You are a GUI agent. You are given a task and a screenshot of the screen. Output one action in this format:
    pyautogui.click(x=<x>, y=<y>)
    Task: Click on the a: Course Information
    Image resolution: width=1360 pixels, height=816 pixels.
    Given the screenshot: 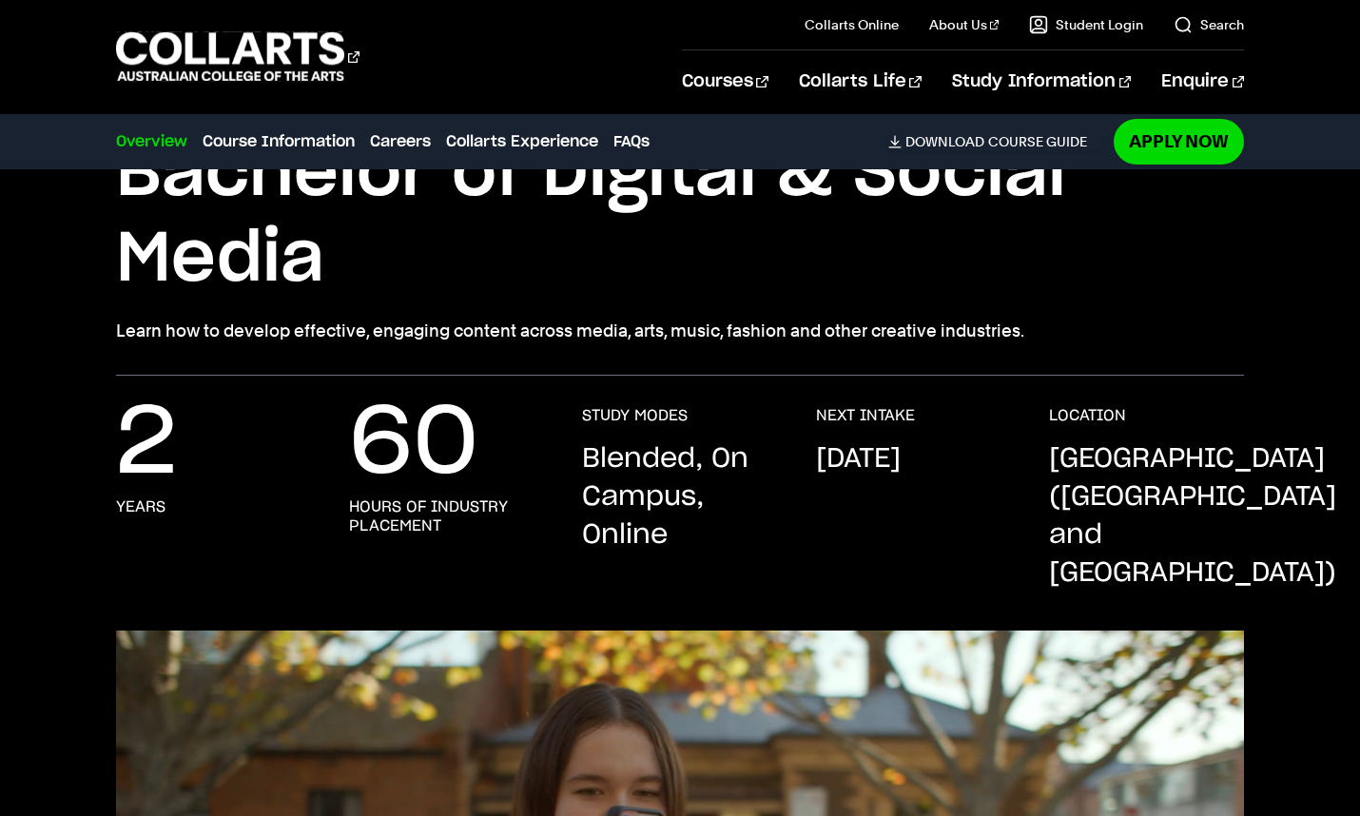 What is the action you would take?
    pyautogui.click(x=279, y=142)
    